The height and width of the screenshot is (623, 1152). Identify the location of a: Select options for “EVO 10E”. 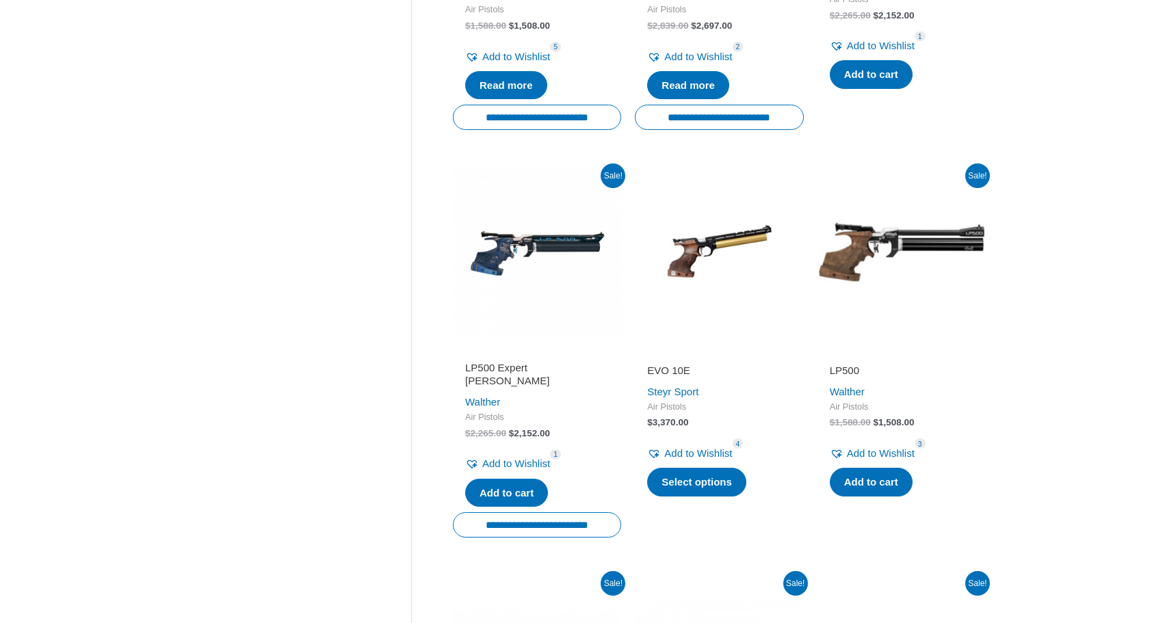
(696, 482).